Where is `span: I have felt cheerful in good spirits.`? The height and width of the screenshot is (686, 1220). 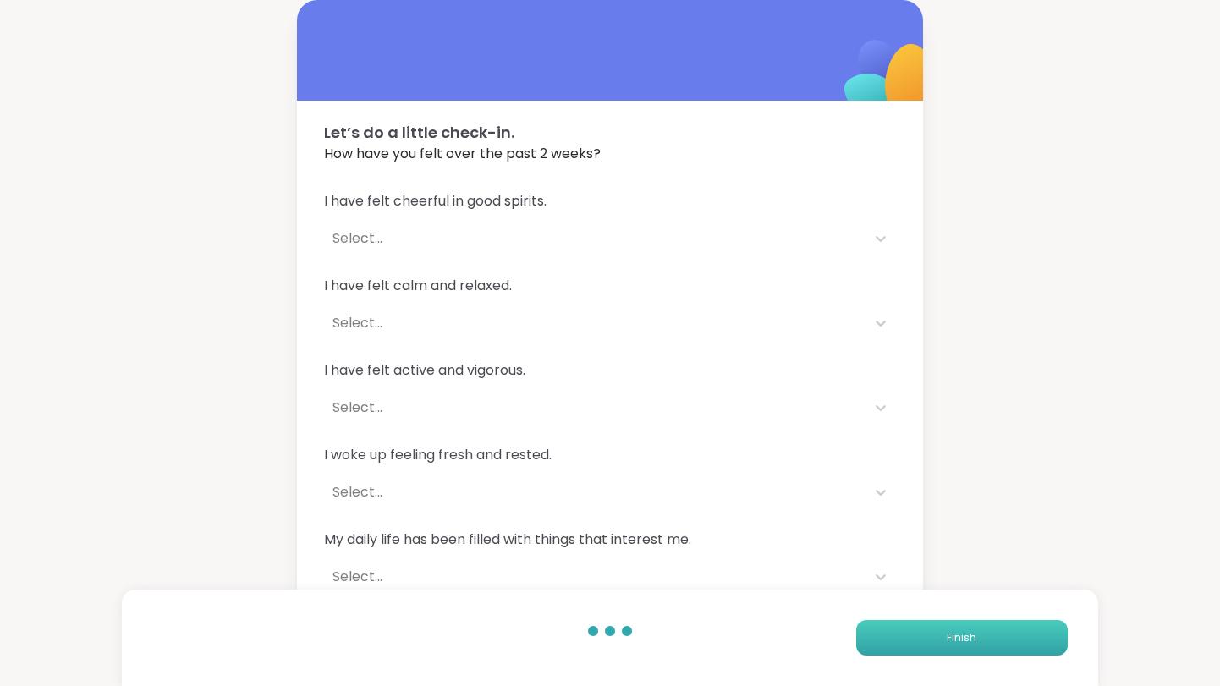 span: I have felt cheerful in good spirits. is located at coordinates (610, 201).